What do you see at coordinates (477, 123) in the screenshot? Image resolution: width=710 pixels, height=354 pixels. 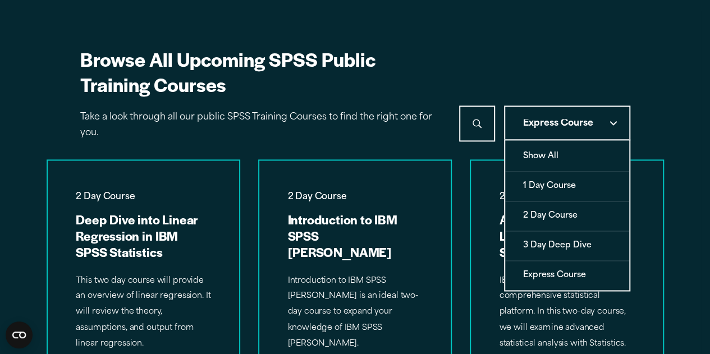 I see `button: Search icon Upward pointing chevron` at bounding box center [477, 123].